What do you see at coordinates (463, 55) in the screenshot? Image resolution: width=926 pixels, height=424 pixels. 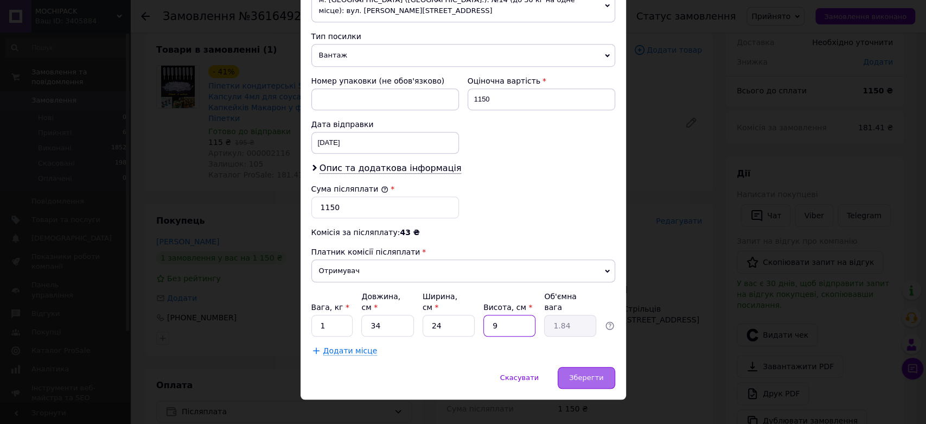 I see `span: Вантаж` at bounding box center [463, 55].